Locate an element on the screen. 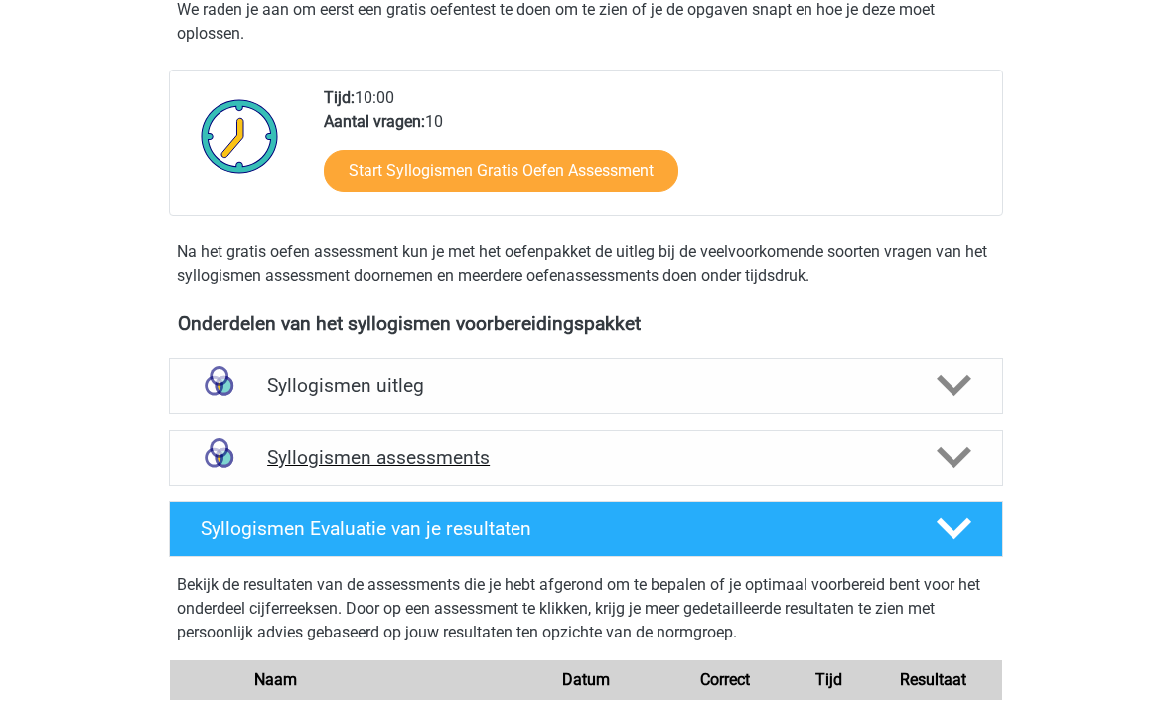  h4: Onderdelen van het syllogismen voorbereidingspakket is located at coordinates (586, 323).